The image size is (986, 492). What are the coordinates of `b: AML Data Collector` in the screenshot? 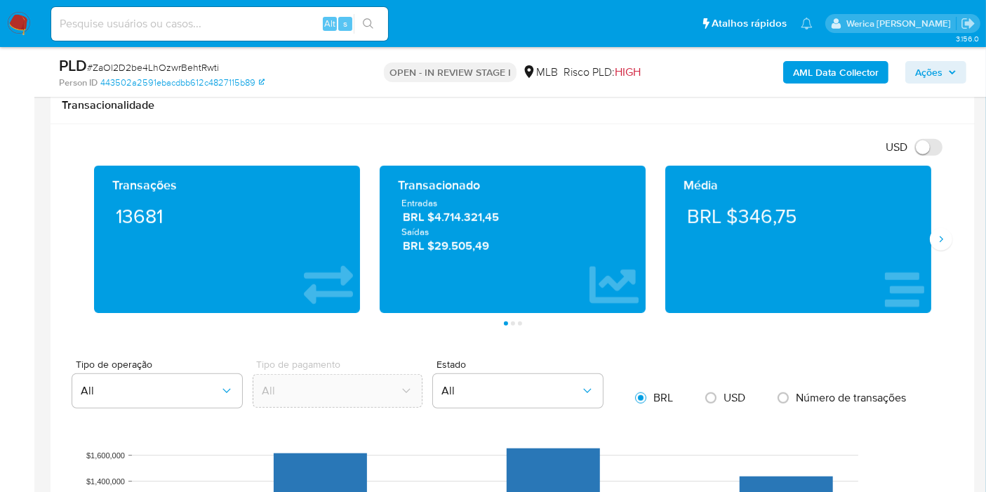 It's located at (836, 72).